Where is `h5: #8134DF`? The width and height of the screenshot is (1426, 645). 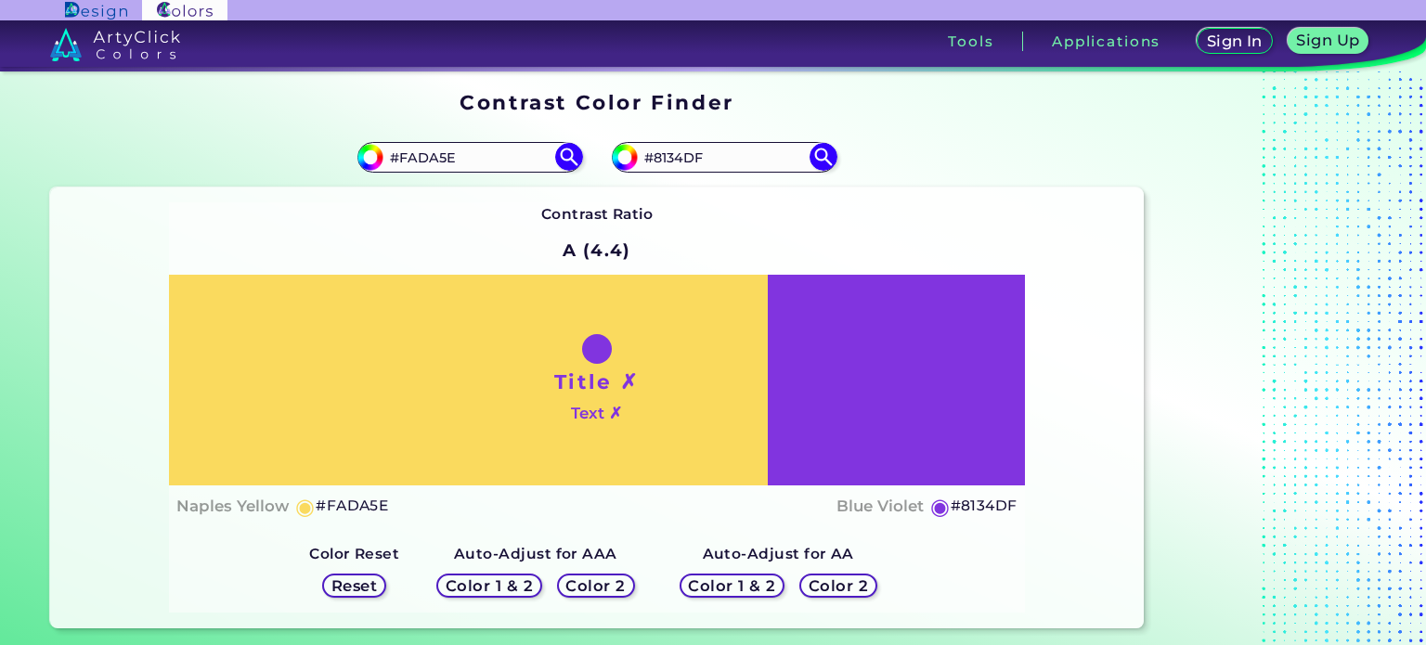 h5: #8134DF is located at coordinates (984, 506).